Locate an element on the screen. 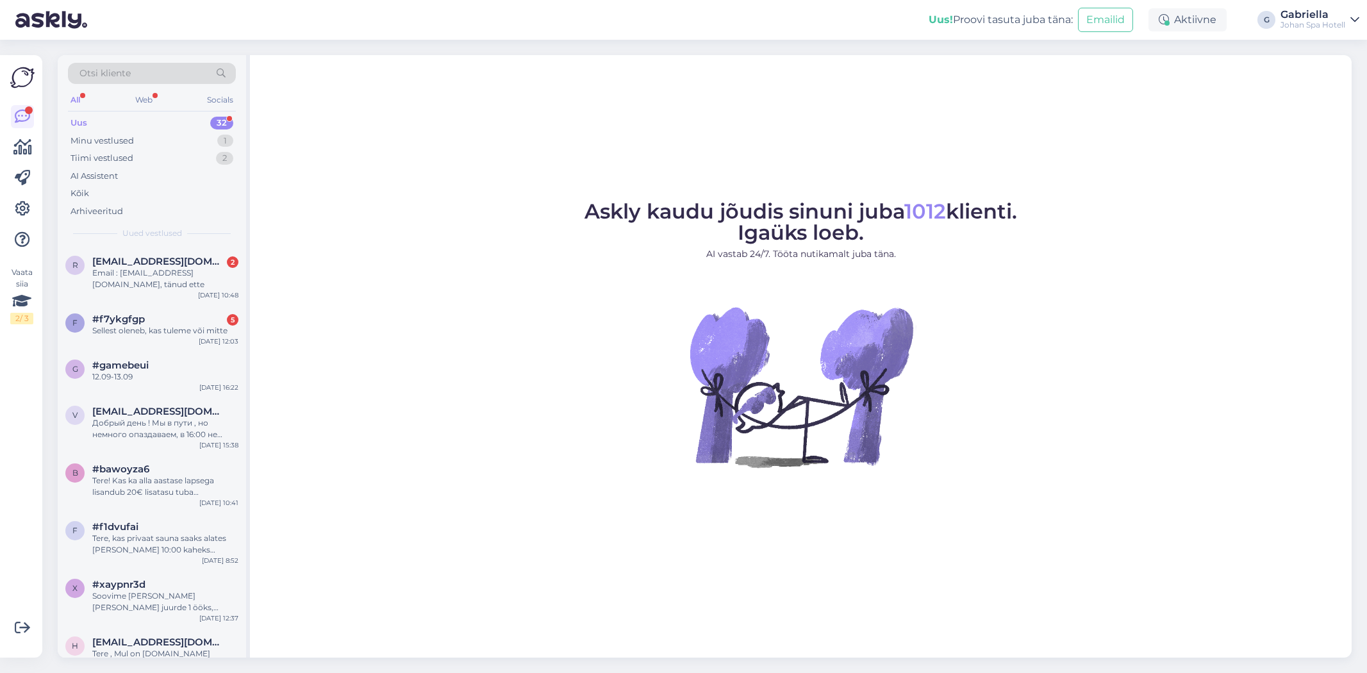  div: 12.09-13.09 is located at coordinates (165, 377).